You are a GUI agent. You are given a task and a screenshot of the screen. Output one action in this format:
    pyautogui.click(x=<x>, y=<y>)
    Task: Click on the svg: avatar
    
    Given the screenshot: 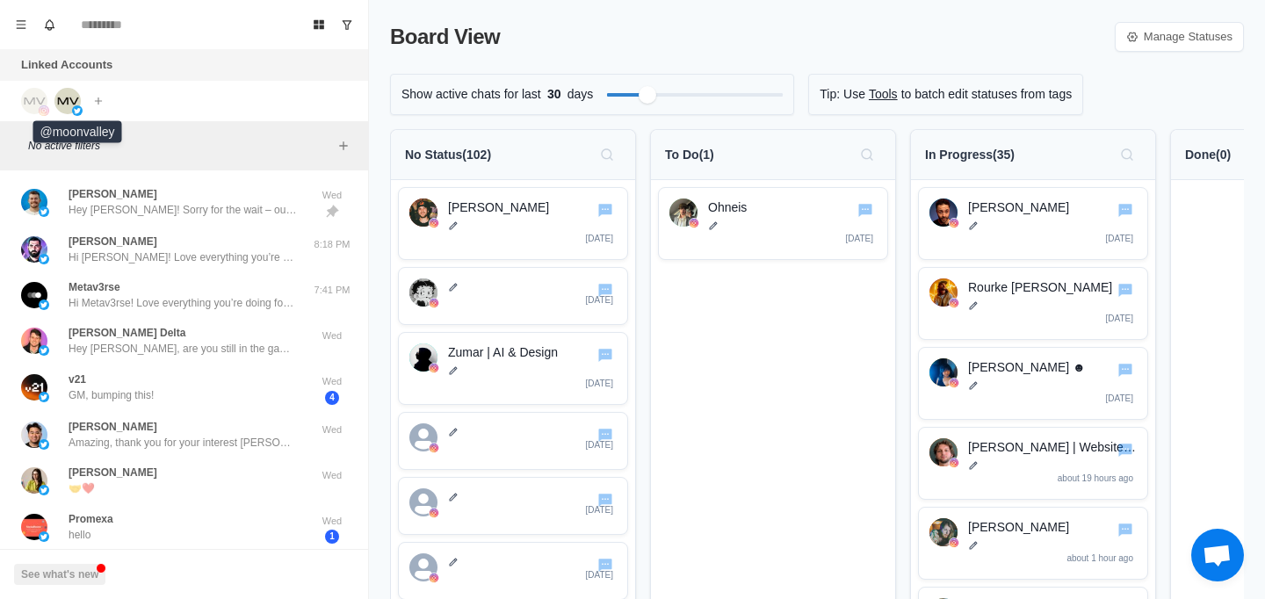 What is the action you would take?
    pyautogui.click(x=423, y=567)
    